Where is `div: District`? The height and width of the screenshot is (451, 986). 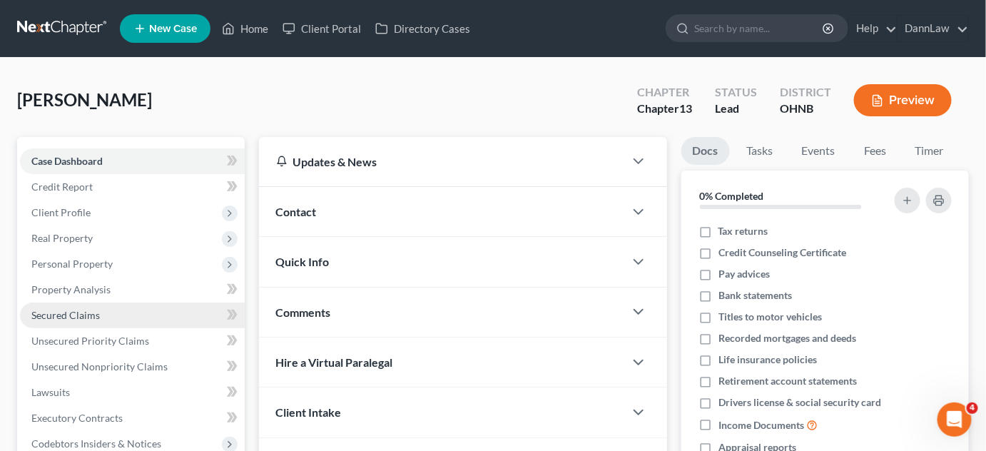 div: District is located at coordinates (806, 92).